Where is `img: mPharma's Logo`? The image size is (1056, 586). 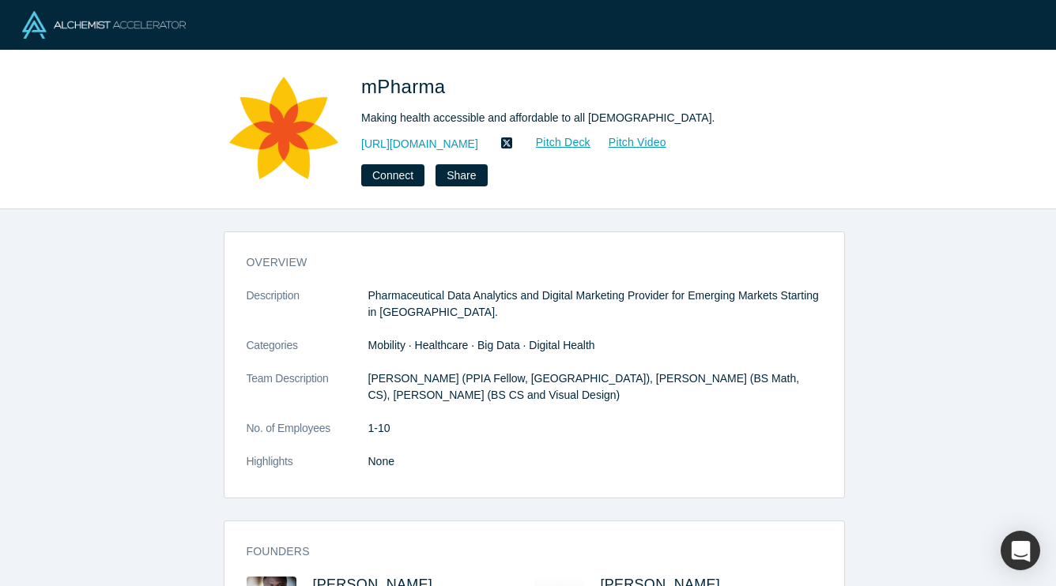 img: mPharma's Logo is located at coordinates (284, 128).